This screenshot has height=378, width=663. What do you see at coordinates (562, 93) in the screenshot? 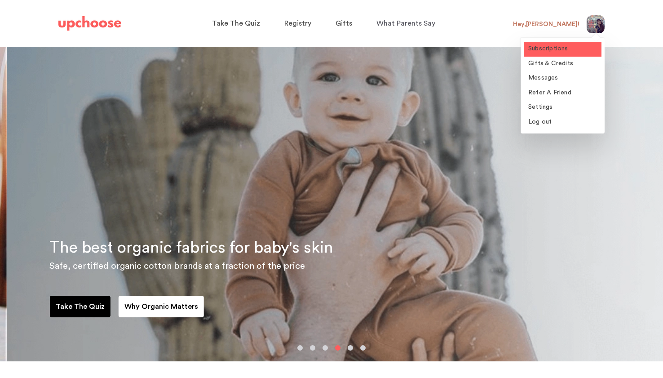
I see `a: Refer A Friend` at bounding box center [562, 93].